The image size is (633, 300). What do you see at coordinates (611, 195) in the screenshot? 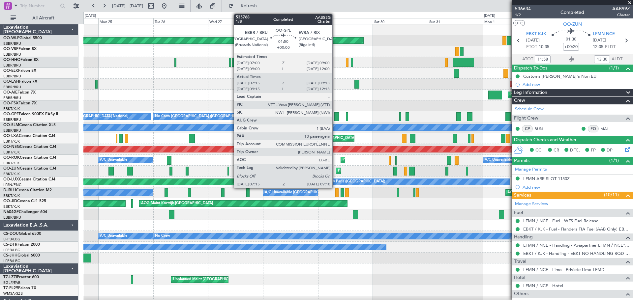
I see `span: (10/11)` at bounding box center [611, 195].